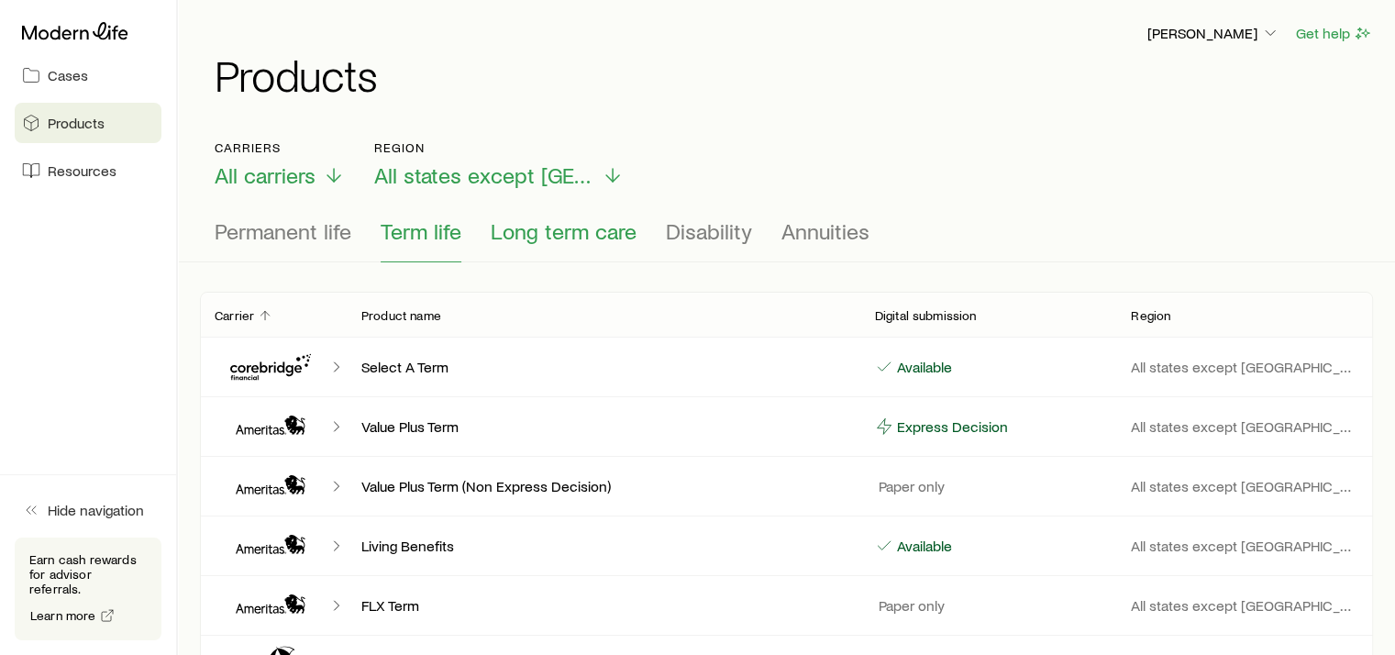 The width and height of the screenshot is (1395, 655). Describe the element at coordinates (63, 615) in the screenshot. I see `span: Learn more` at that location.